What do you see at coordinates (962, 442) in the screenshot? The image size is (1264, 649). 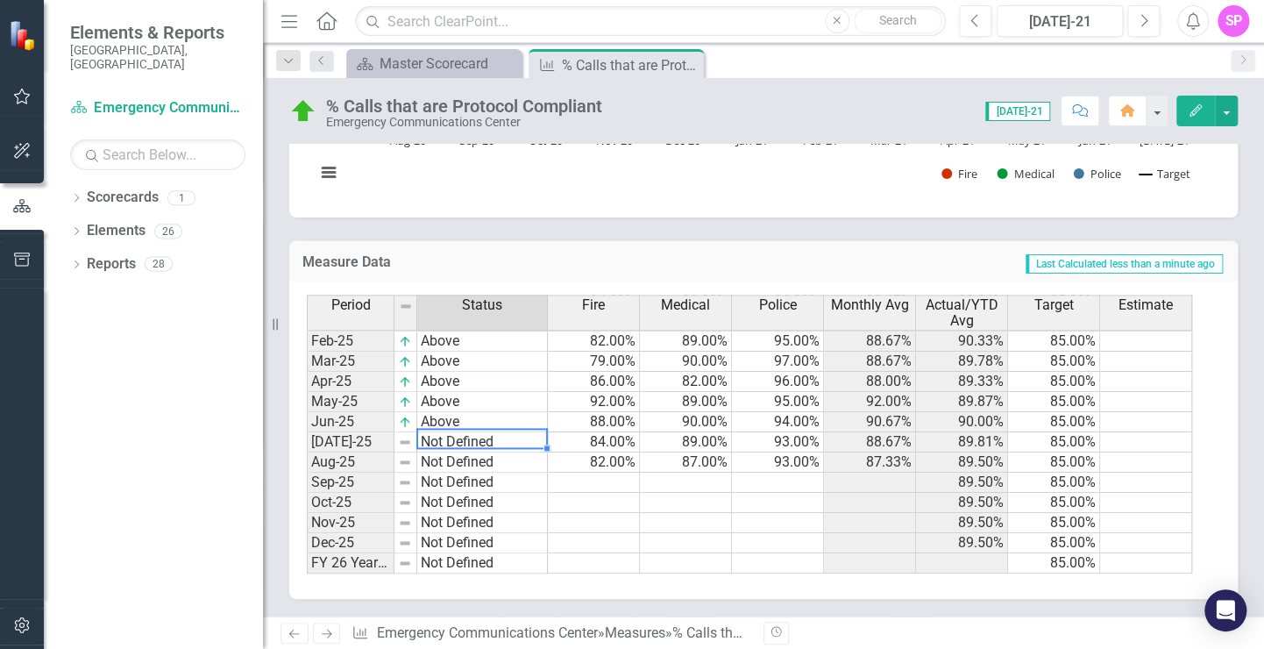 I see `td: 89.81%` at bounding box center [962, 442].